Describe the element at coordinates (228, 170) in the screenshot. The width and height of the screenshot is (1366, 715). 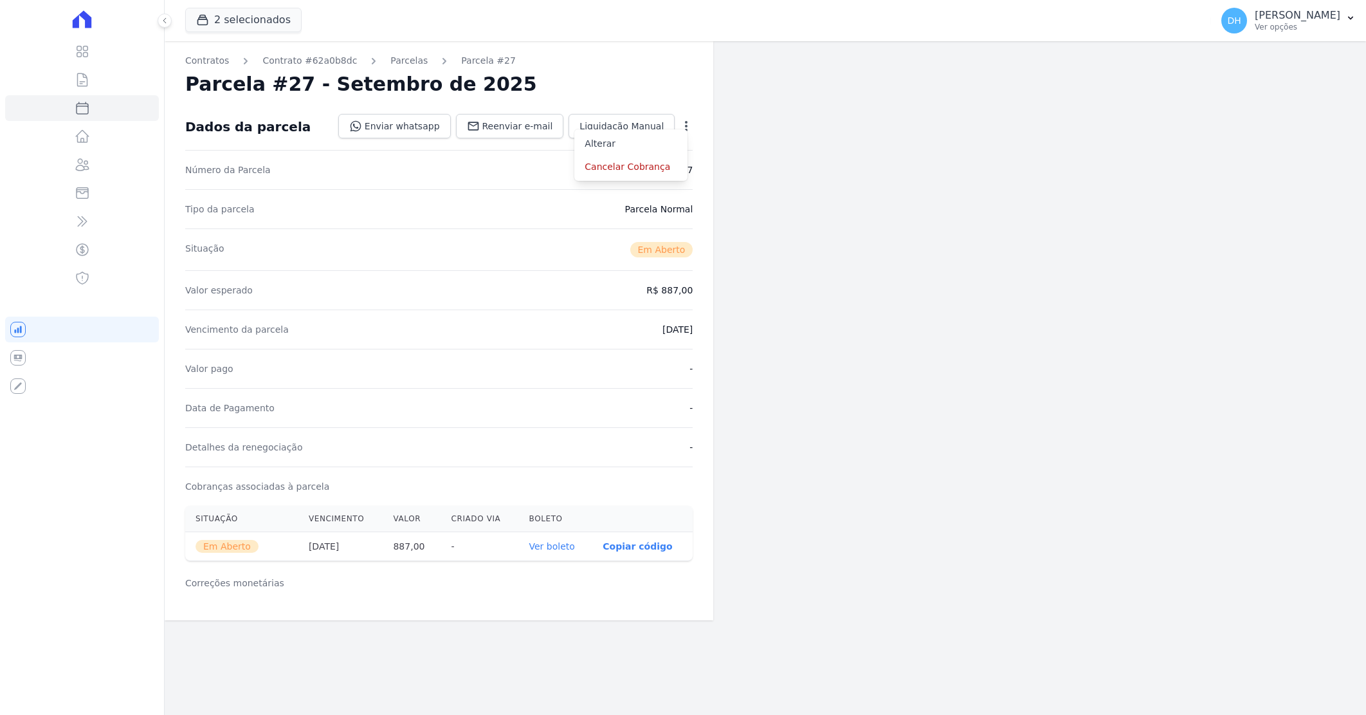
I see `dt: Número da Parcela` at that location.